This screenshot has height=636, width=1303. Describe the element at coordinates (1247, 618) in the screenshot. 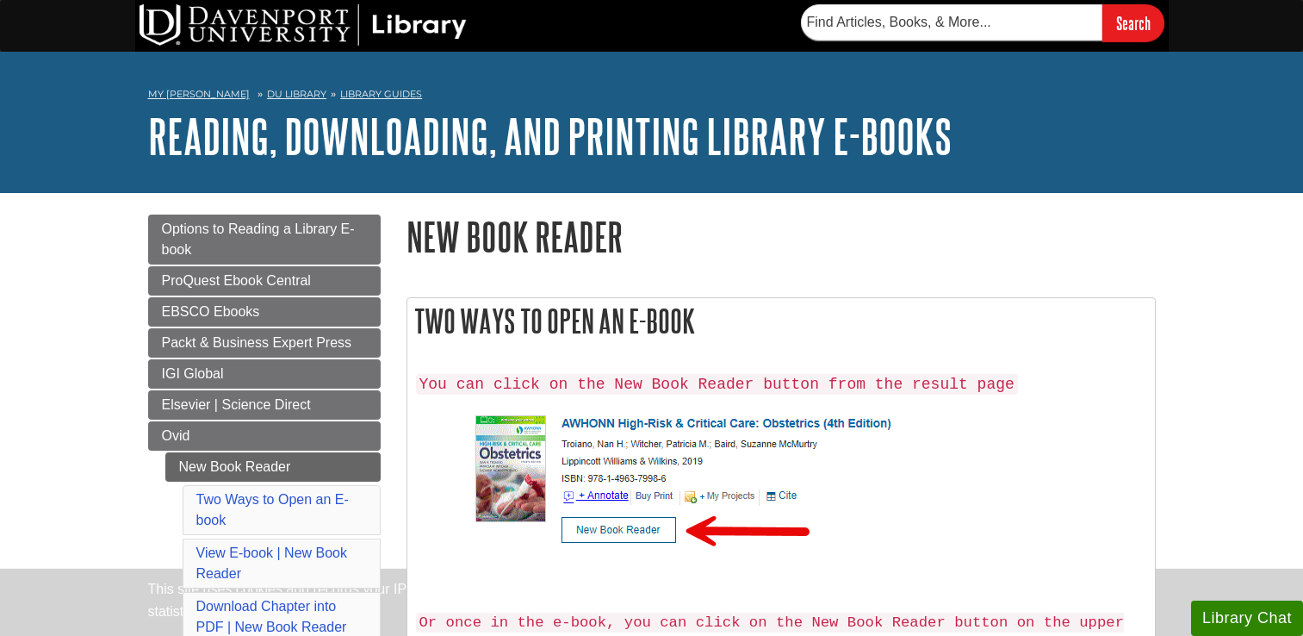

I see `button: Library Chat` at that location.